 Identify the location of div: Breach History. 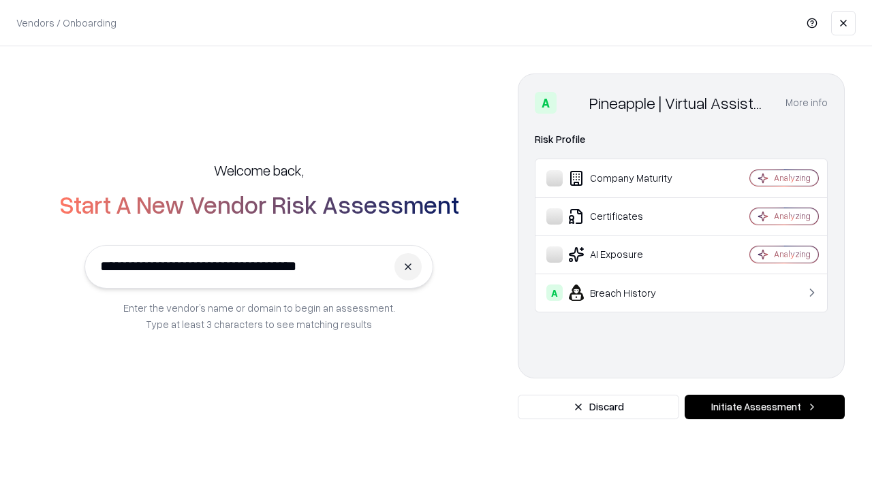
(627, 293).